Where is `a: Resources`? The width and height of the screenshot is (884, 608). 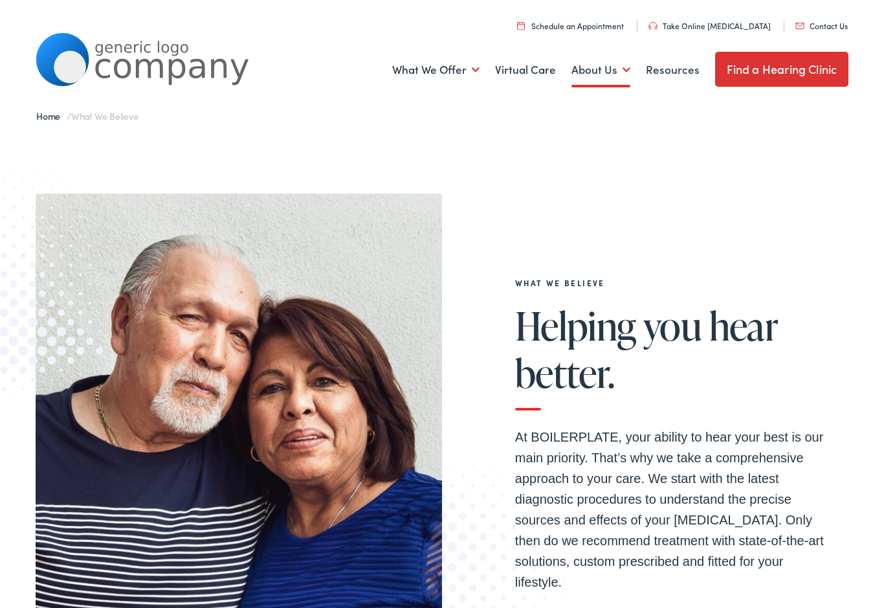
a: Resources is located at coordinates (673, 70).